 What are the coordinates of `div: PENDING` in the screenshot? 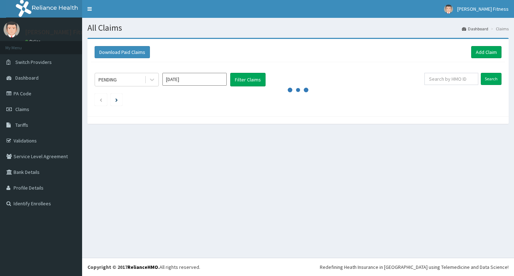 It's located at (107, 80).